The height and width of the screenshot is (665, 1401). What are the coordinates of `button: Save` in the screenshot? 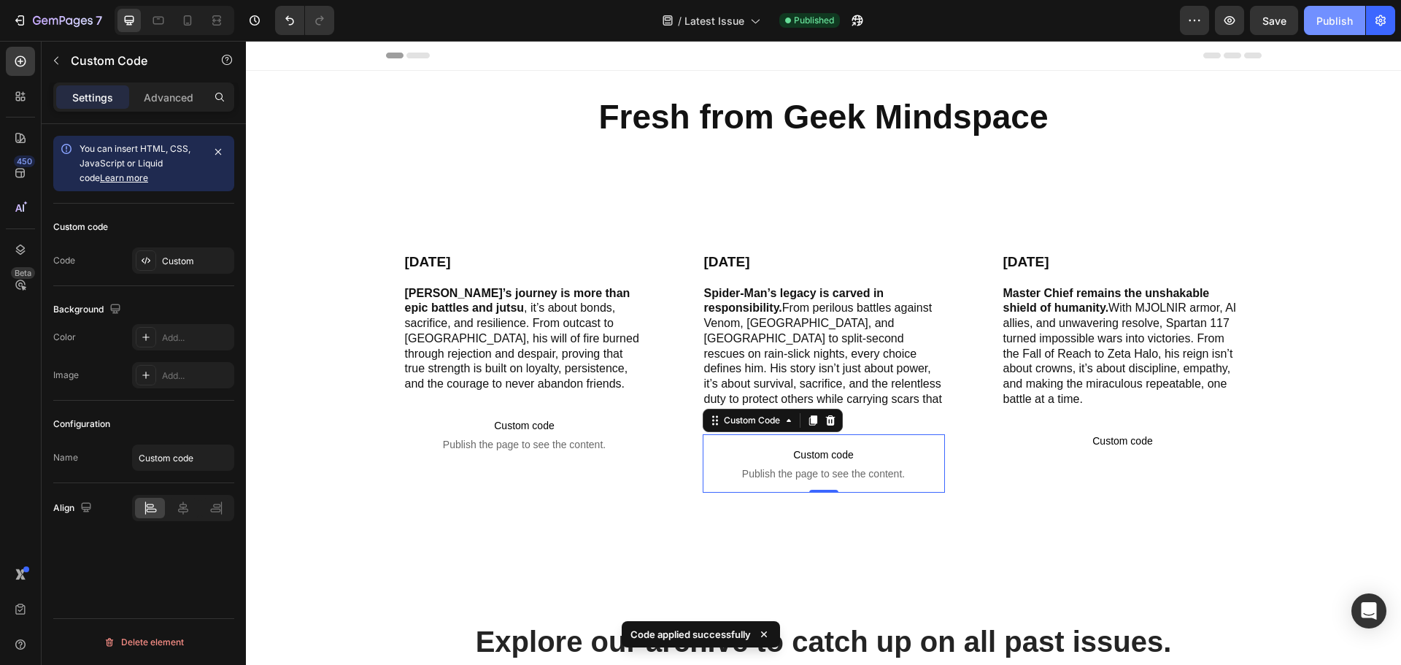 It's located at (1274, 20).